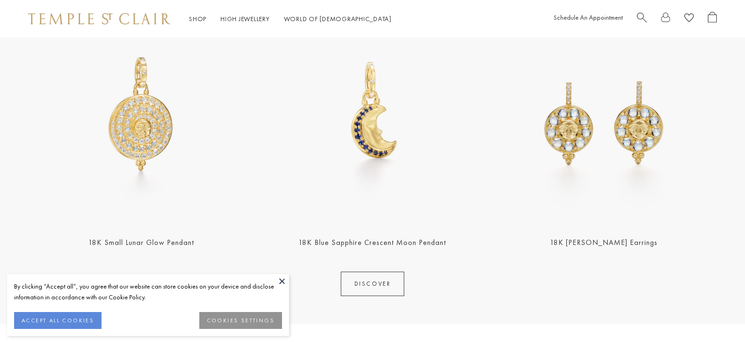 The width and height of the screenshot is (745, 343). Describe the element at coordinates (588, 17) in the screenshot. I see `a: Schedule An Appointment` at that location.